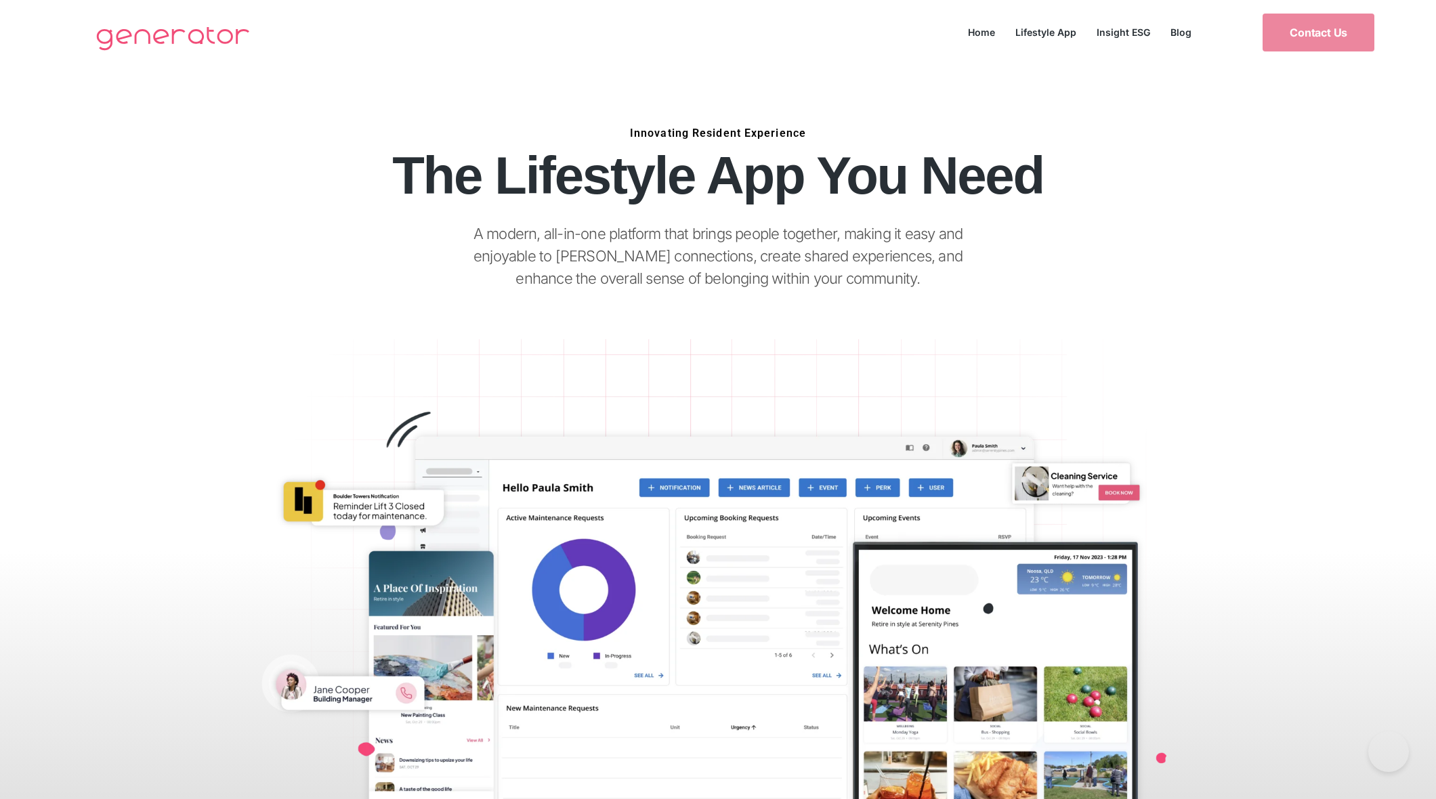 Image resolution: width=1436 pixels, height=799 pixels. What do you see at coordinates (1181, 32) in the screenshot?
I see `a: Blog` at bounding box center [1181, 32].